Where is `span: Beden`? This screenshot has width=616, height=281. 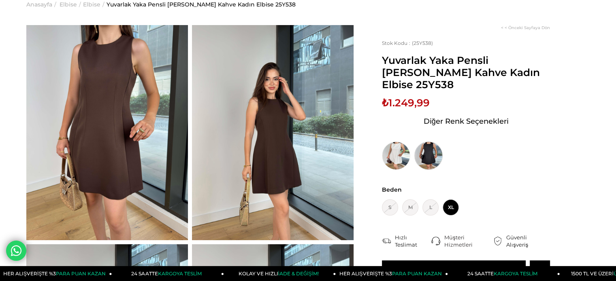 span: Beden is located at coordinates (465, 190).